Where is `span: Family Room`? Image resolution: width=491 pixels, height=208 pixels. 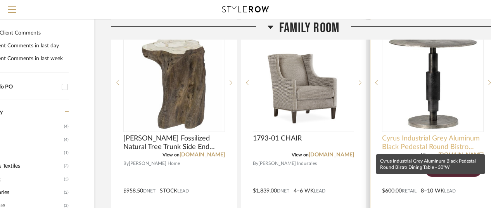 span: Family Room is located at coordinates (309, 28).